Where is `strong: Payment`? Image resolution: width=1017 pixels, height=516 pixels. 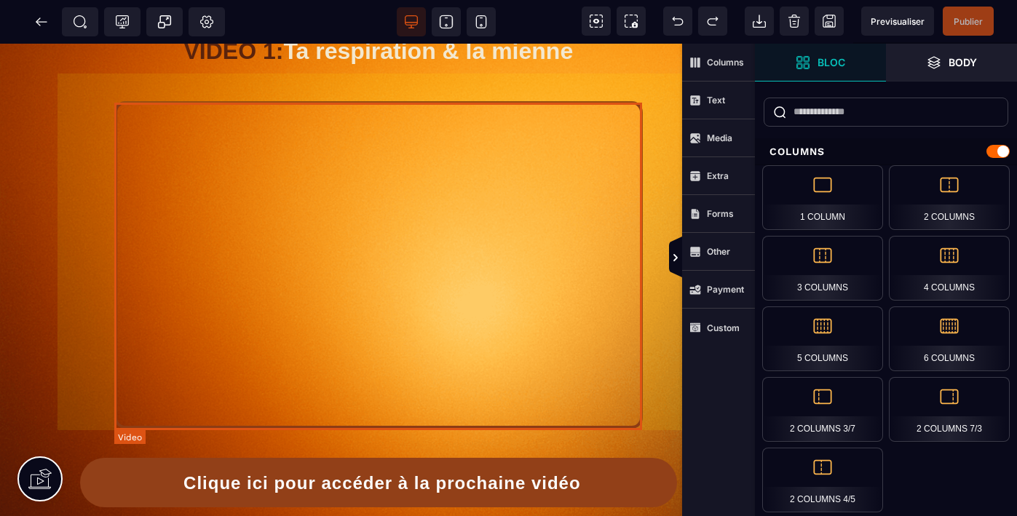 strong: Payment is located at coordinates (725, 289).